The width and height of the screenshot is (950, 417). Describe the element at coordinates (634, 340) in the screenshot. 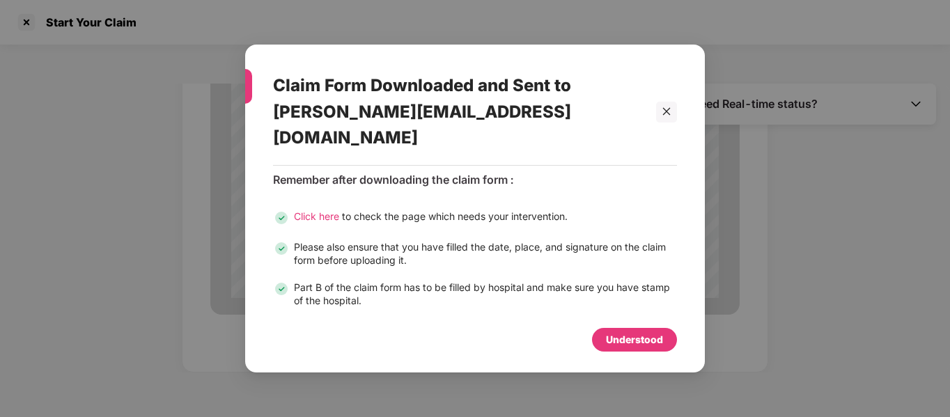

I see `div: Understood` at that location.